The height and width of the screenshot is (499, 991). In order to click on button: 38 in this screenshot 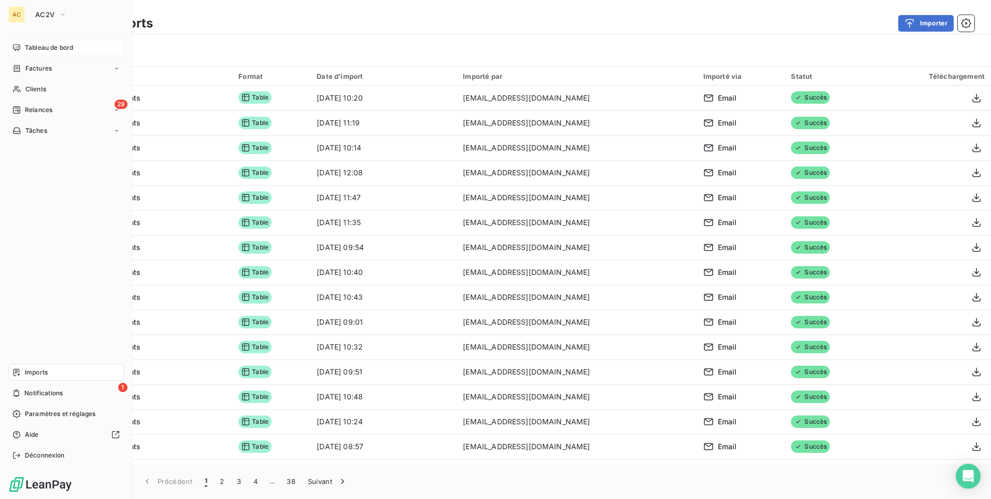, I will do `click(291, 481)`.